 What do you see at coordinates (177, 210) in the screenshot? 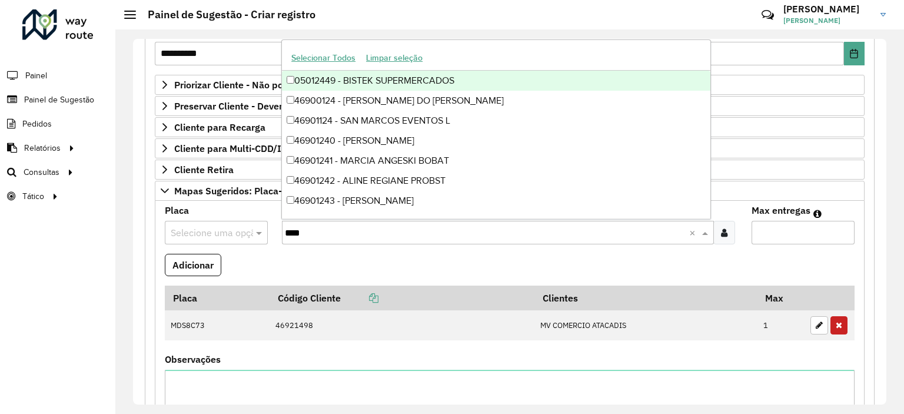
I see `label: Placa` at bounding box center [177, 210].